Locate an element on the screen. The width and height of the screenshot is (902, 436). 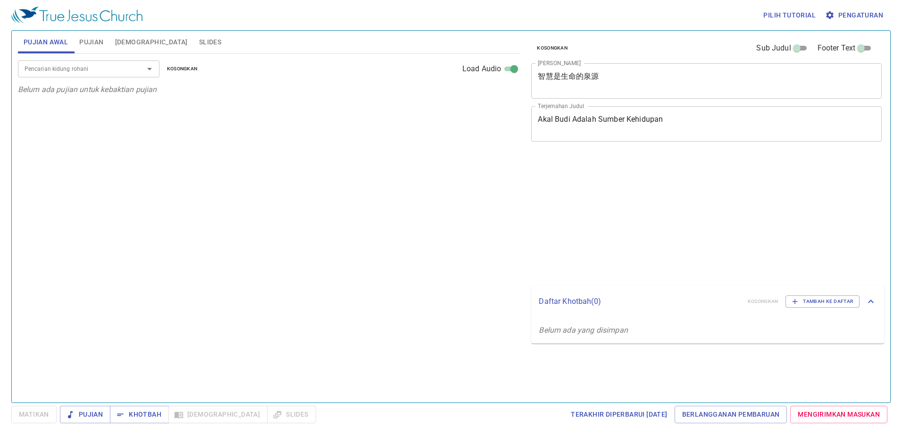
button: Pengaturan is located at coordinates (855, 15).